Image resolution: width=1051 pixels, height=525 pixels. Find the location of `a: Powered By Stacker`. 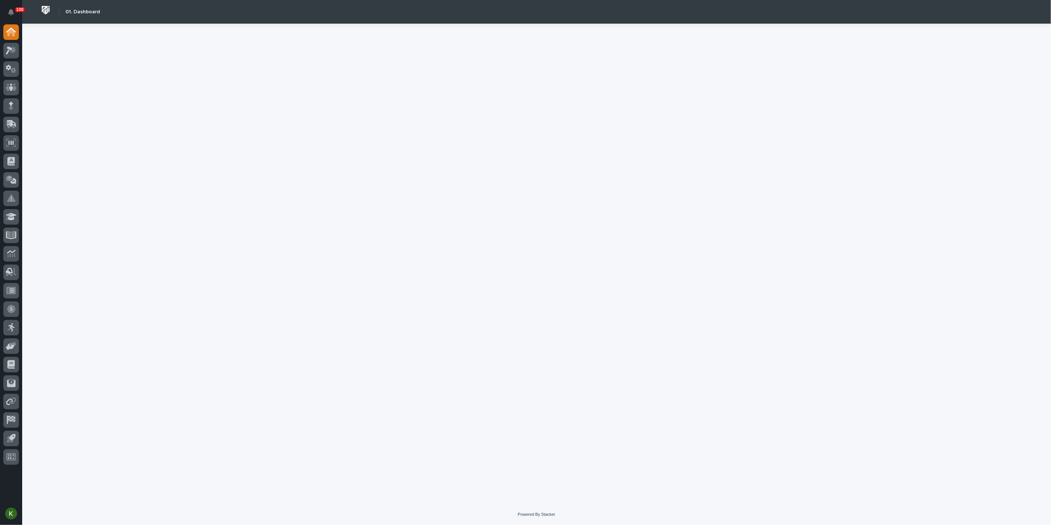

a: Powered By Stacker is located at coordinates (536, 515).